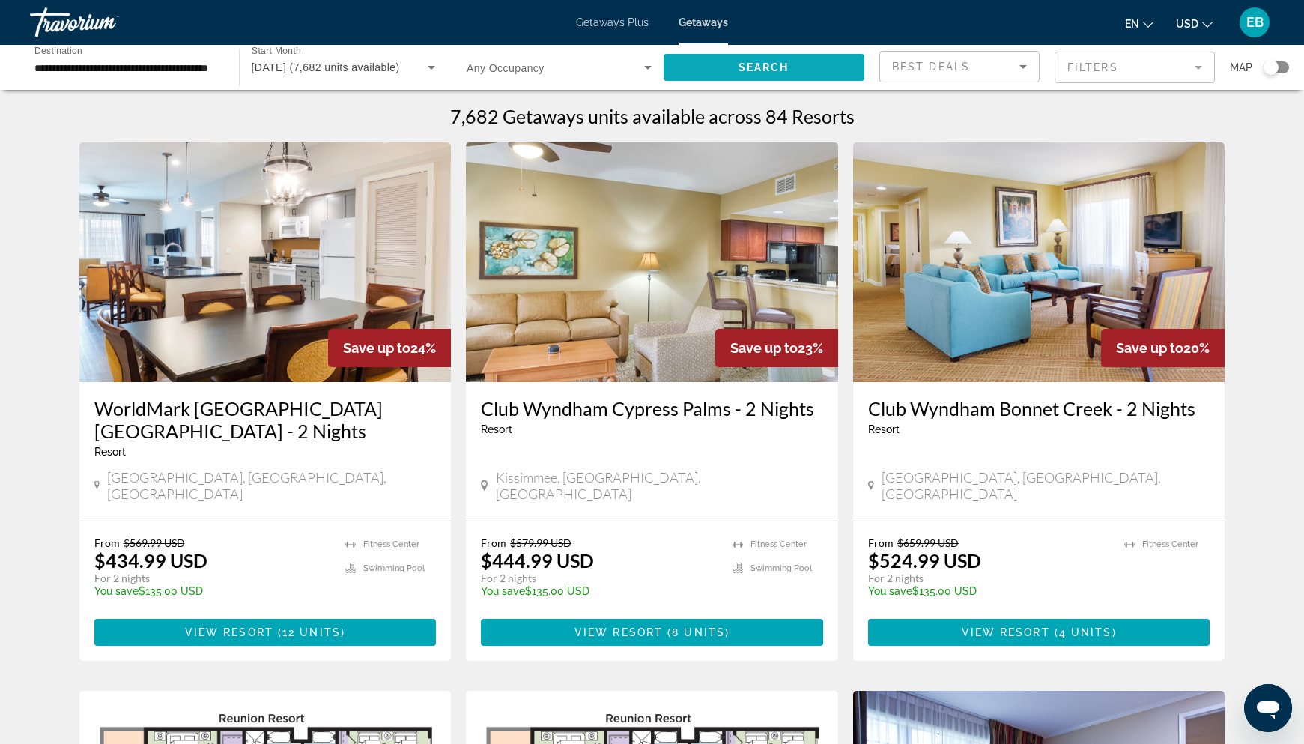 The width and height of the screenshot is (1304, 744). I want to click on h1: 7,682 Getaways units available across 84 Resorts, so click(653, 116).